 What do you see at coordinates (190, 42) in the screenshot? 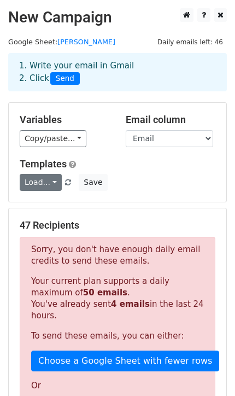
I see `span: Daily emails left: 46` at bounding box center [190, 42].